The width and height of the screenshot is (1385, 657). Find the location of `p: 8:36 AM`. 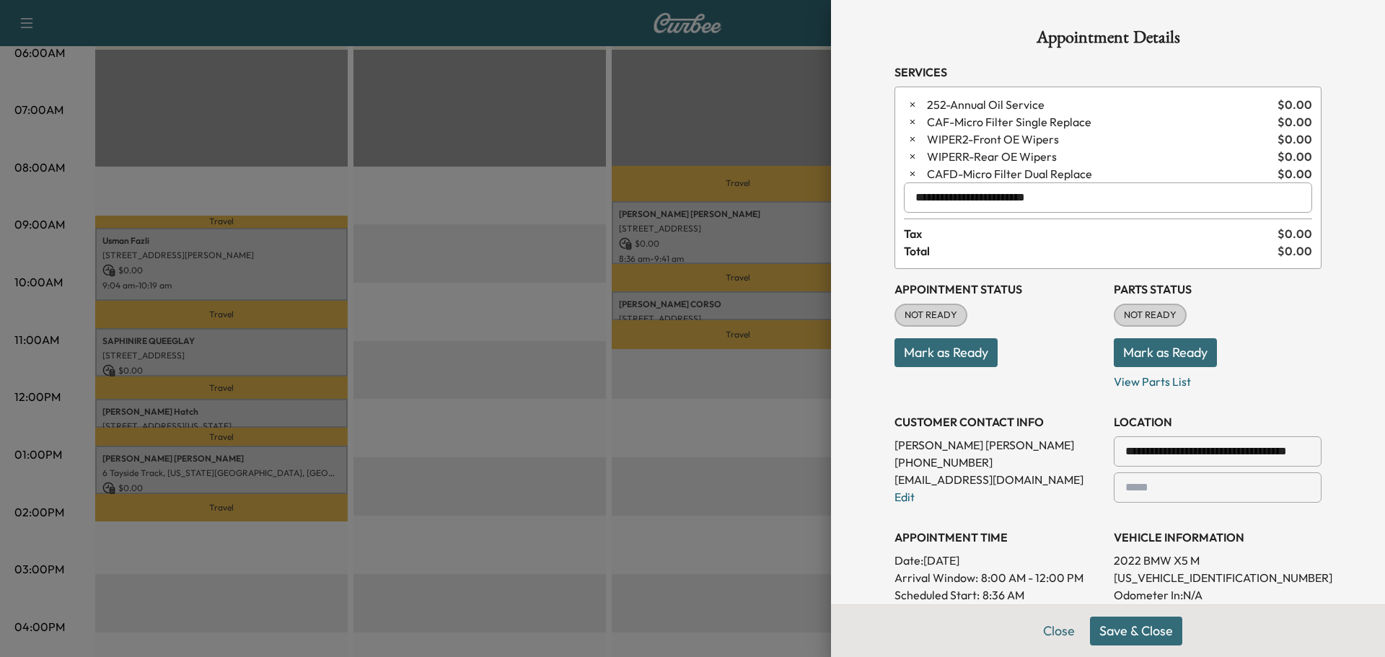

p: 8:36 AM is located at coordinates (1003, 595).